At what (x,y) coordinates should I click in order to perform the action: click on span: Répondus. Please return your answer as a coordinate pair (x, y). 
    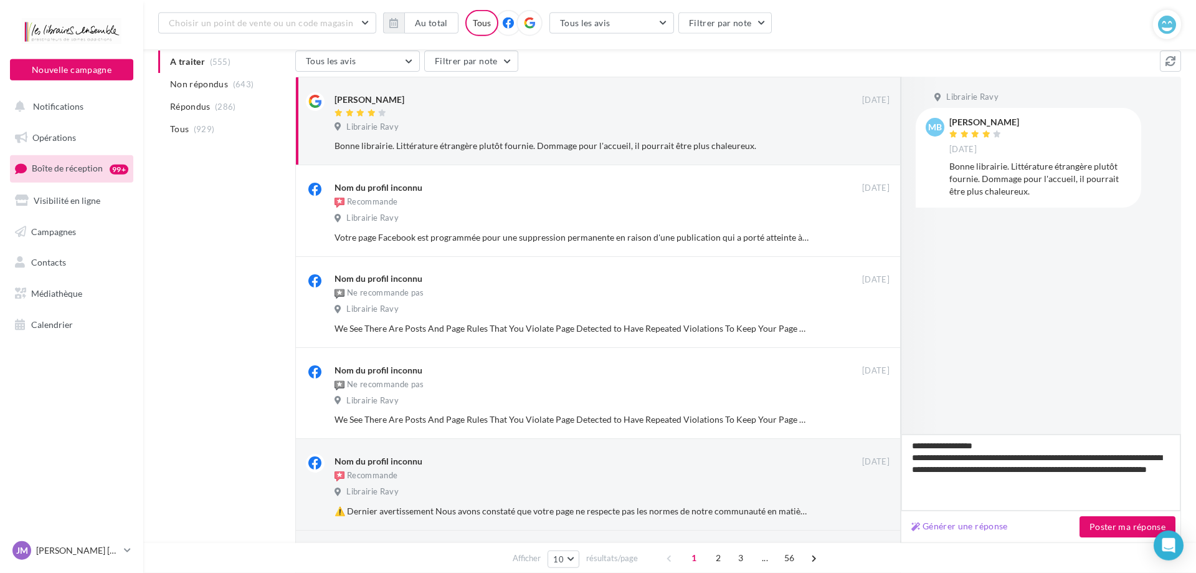
    Looking at the image, I should click on (190, 107).